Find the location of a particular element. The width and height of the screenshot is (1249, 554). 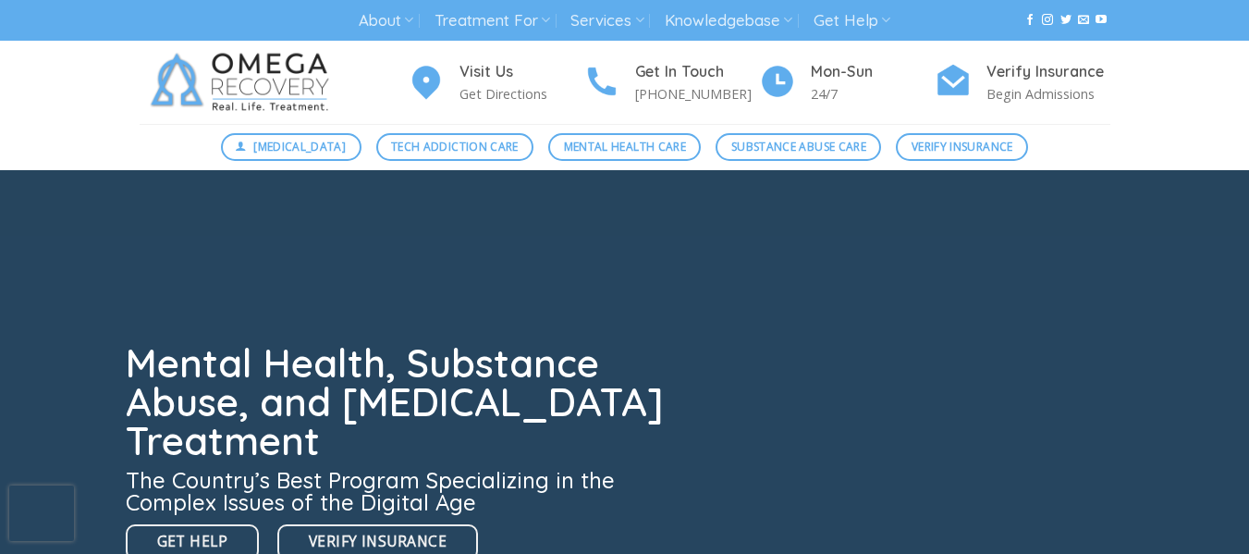

span: Get Help is located at coordinates (192, 541).